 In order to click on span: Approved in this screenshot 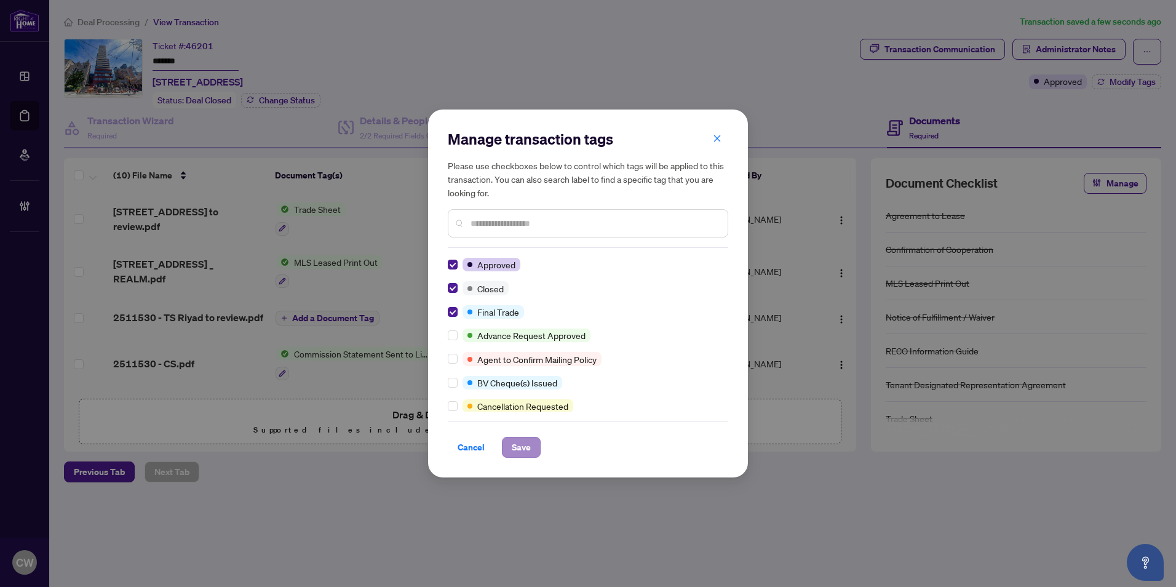, I will do `click(496, 264)`.